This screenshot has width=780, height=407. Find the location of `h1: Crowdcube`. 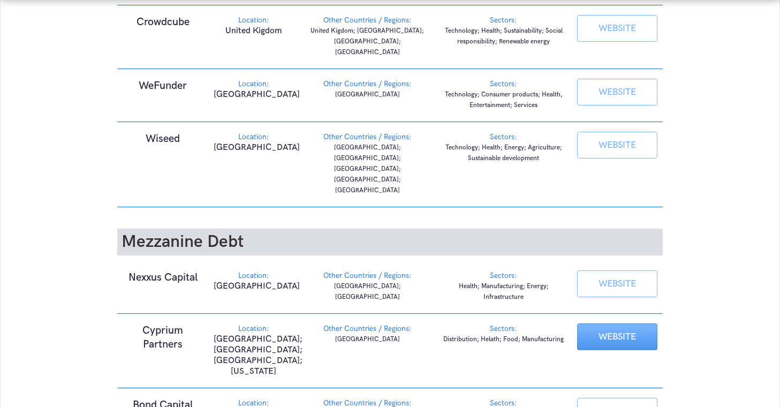

h1: Crowdcube is located at coordinates (163, 22).